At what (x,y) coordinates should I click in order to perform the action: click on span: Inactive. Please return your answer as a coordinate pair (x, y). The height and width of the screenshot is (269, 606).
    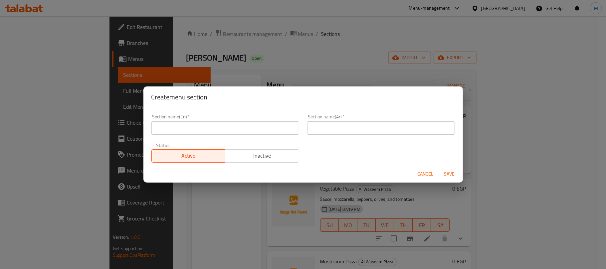
    Looking at the image, I should click on (262, 156).